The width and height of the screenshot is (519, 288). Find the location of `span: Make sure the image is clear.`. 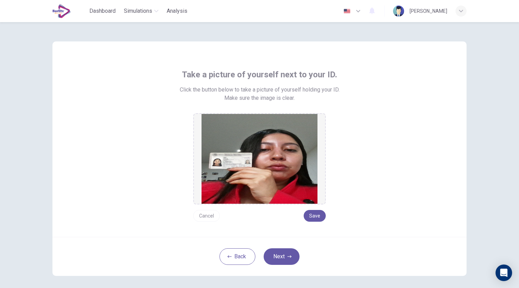

span: Make sure the image is clear. is located at coordinates (260, 98).